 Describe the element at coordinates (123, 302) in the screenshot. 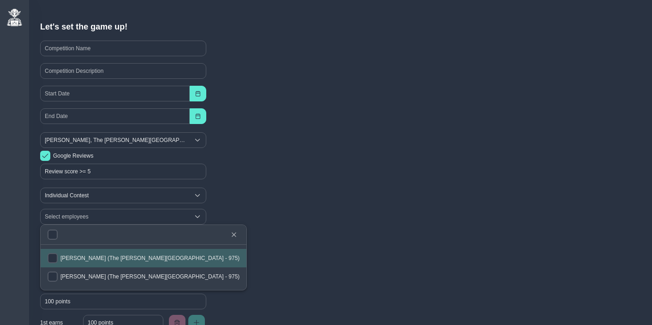

I see `input: Enter reward amount` at that location.